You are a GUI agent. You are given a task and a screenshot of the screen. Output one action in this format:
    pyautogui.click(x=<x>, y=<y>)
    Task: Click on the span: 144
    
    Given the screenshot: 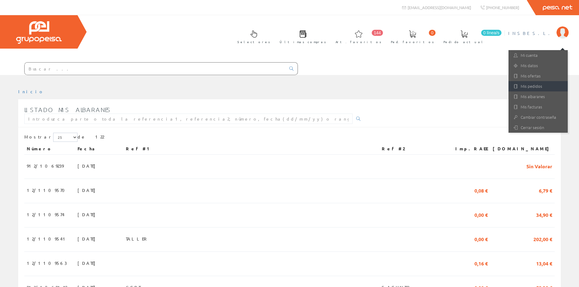 What is the action you would take?
    pyautogui.click(x=377, y=33)
    